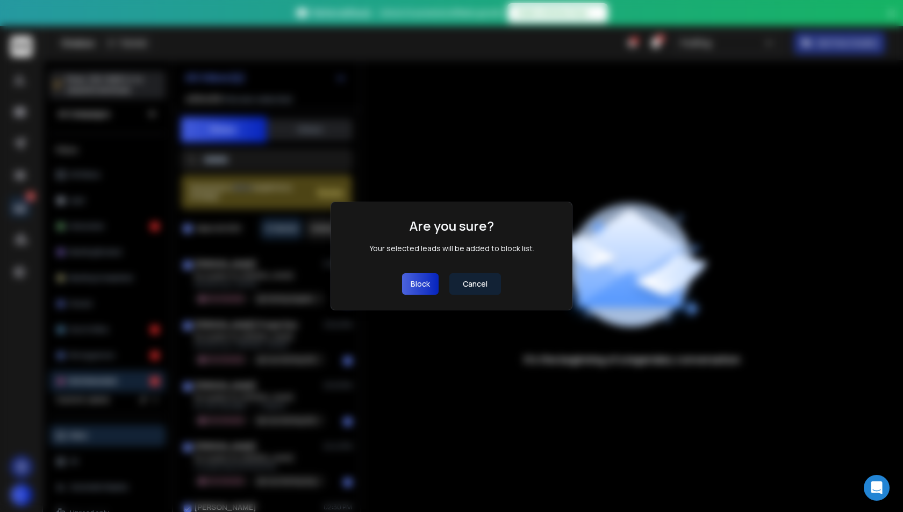 This screenshot has width=903, height=512. Describe the element at coordinates (475, 284) in the screenshot. I see `button: Cancel` at that location.